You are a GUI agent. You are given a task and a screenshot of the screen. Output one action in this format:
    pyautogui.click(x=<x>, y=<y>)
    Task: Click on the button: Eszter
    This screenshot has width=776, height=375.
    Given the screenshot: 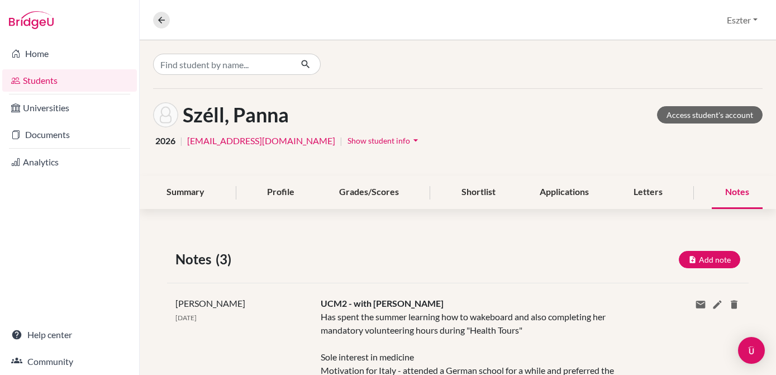 What is the action you would take?
    pyautogui.click(x=742, y=20)
    